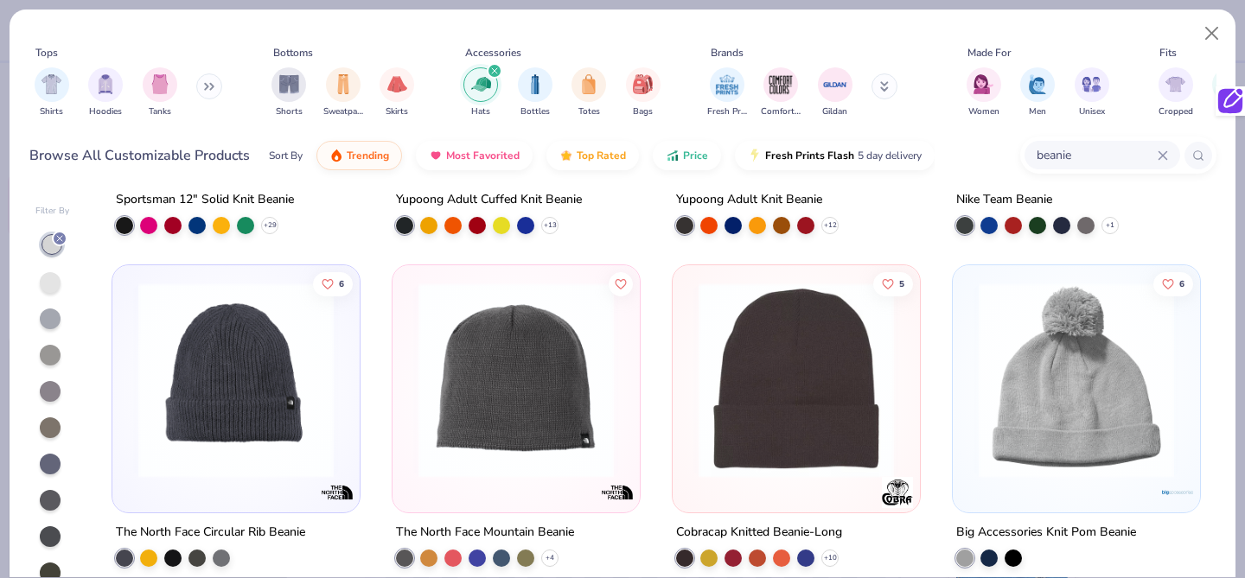 Image resolution: width=1245 pixels, height=578 pixels. I want to click on div: filter for Unisex, so click(1092, 93).